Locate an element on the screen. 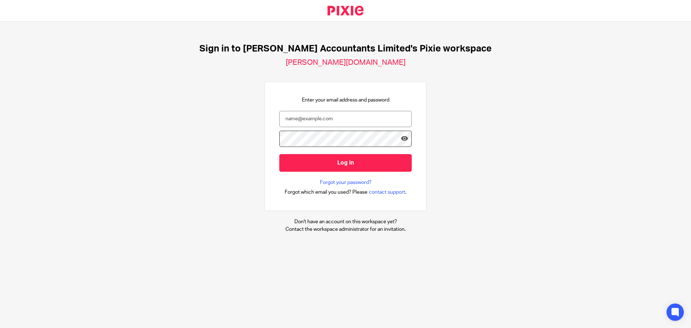  p: Contact the workspace administrator for an invitation. is located at coordinates (345, 229).